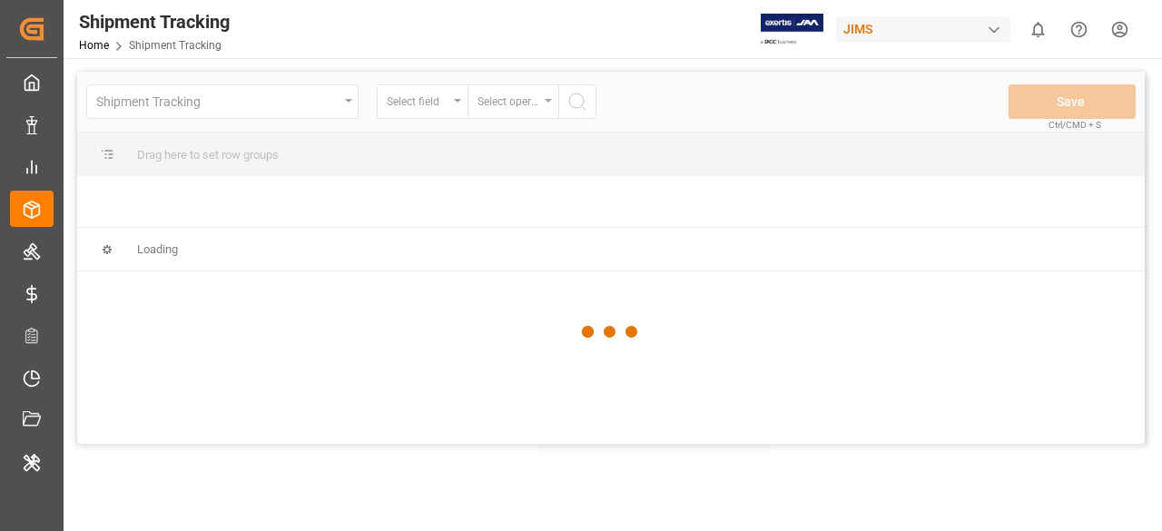 The height and width of the screenshot is (531, 1162). I want to click on button: Help Center, so click(1079, 29).